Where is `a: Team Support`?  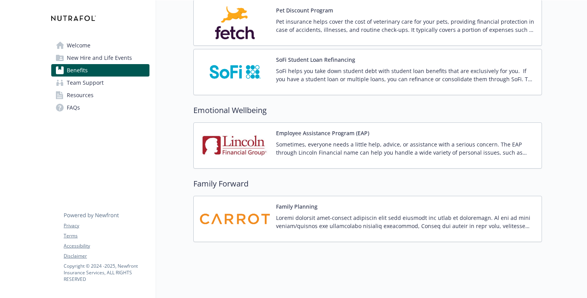
a: Team Support is located at coordinates (100, 83).